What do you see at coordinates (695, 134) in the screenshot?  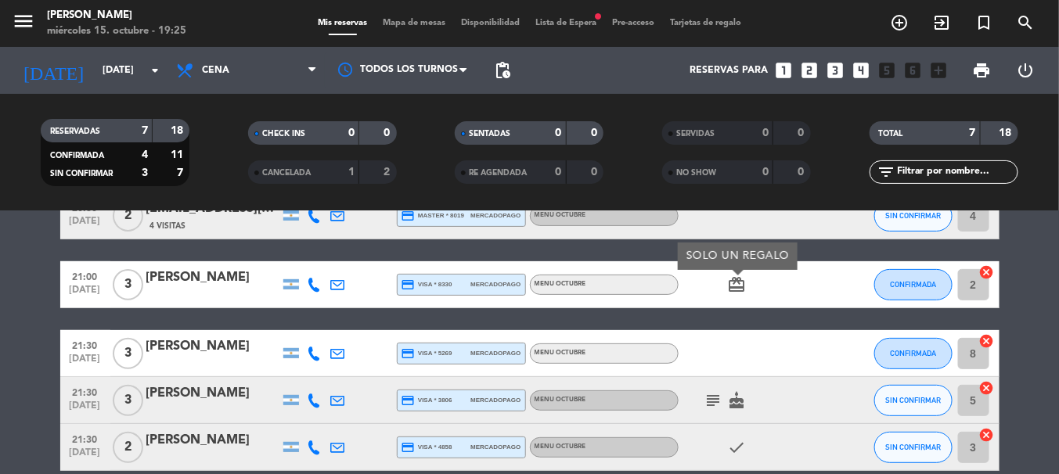 I see `span: SERVIDAS` at bounding box center [695, 134].